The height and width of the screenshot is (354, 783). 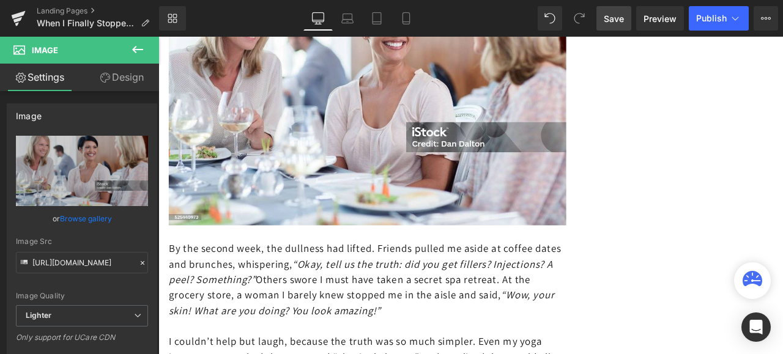 What do you see at coordinates (757, 327) in the screenshot?
I see `div: Open Intercom Messenger` at bounding box center [757, 327].